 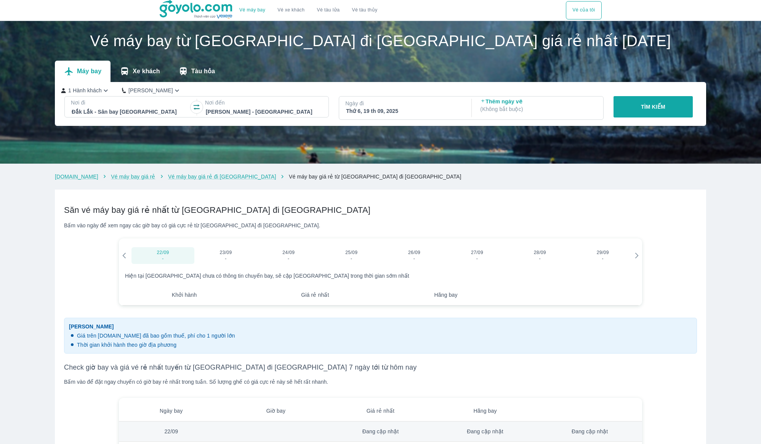 I want to click on p: Nơi đi, so click(x=130, y=103).